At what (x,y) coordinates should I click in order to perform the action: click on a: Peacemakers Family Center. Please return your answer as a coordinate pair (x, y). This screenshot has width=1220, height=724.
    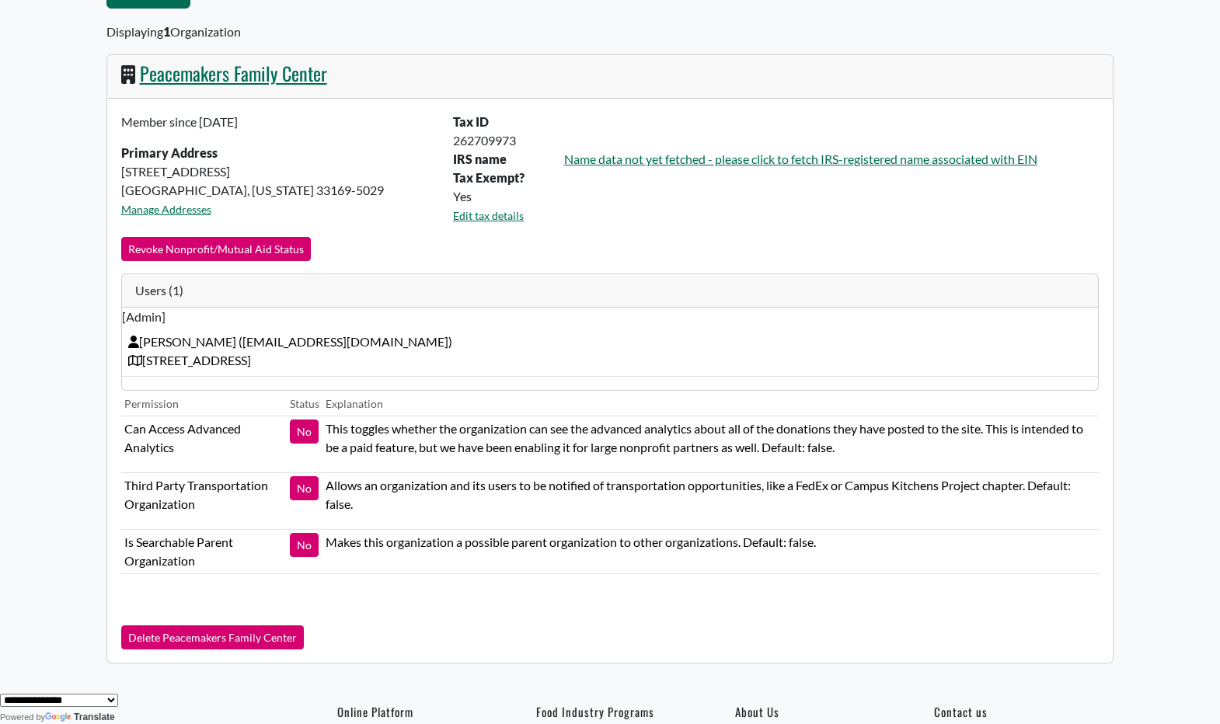
    Looking at the image, I should click on (233, 73).